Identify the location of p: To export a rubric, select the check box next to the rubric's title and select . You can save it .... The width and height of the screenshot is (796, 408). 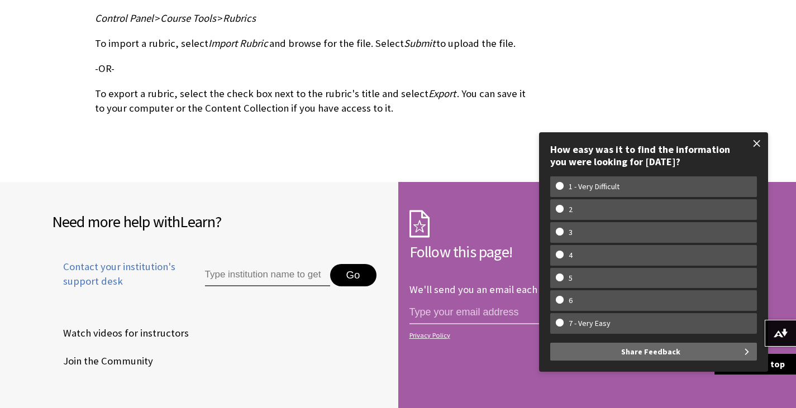
(315, 101).